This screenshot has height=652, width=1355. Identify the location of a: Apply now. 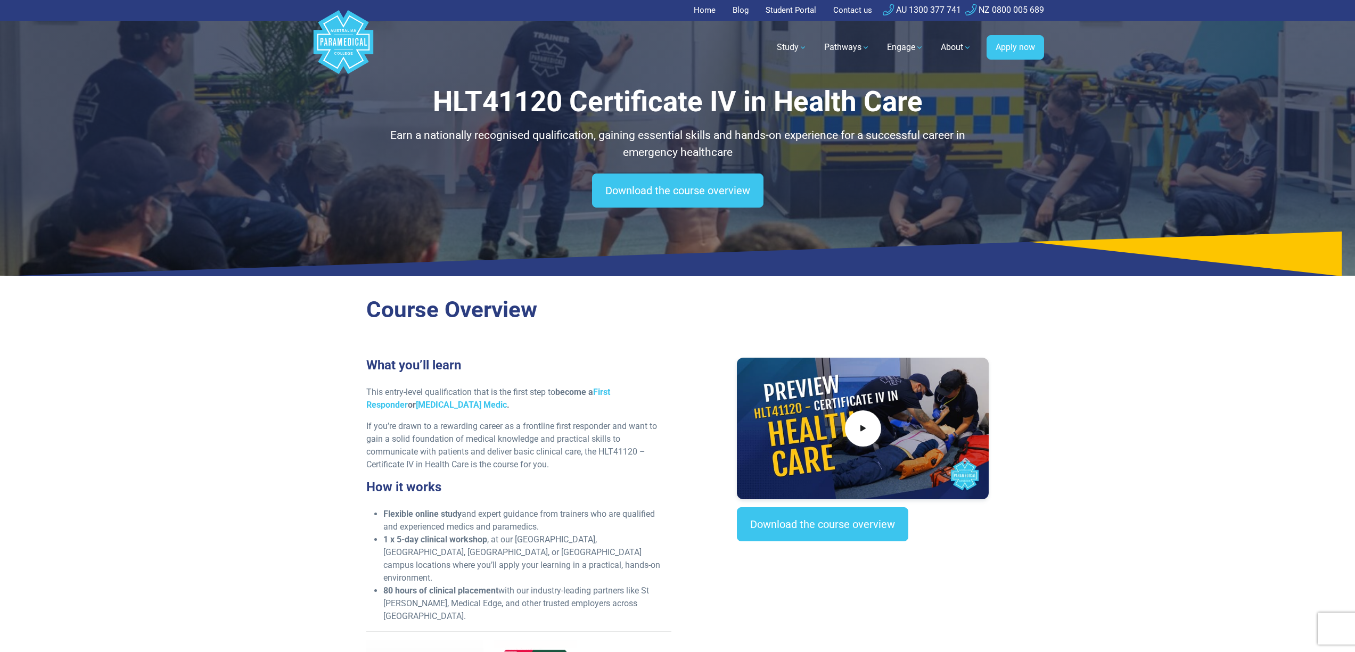
(1015, 47).